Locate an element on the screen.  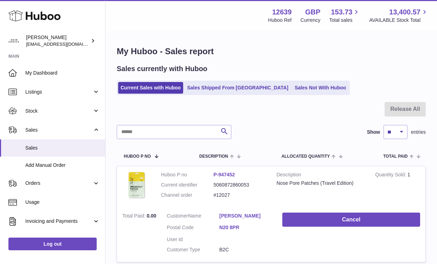
dd: #12027 is located at coordinates (239, 195).